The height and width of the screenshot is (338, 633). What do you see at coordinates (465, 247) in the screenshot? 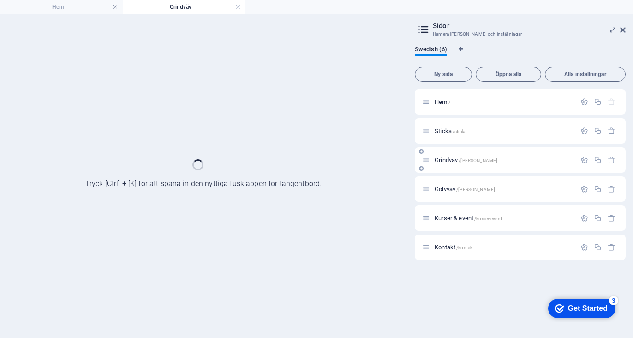
I see `span: /kontakt` at bounding box center [465, 247].